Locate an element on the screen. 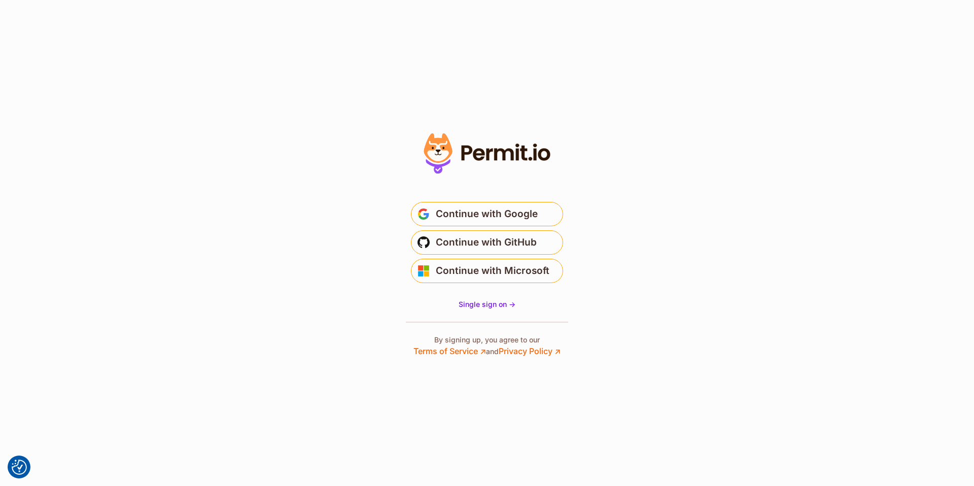  span: Single sign on -> is located at coordinates (487, 304).